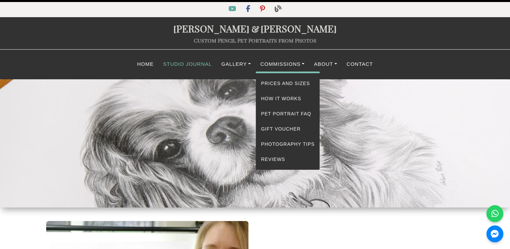 The height and width of the screenshot is (249, 510). What do you see at coordinates (278, 9) in the screenshot?
I see `a: Blog` at bounding box center [278, 9].